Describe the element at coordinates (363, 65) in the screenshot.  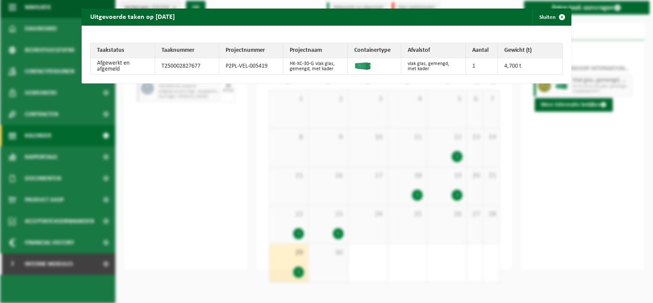
I see `img: HK-XC-30-GN-00` at that location.